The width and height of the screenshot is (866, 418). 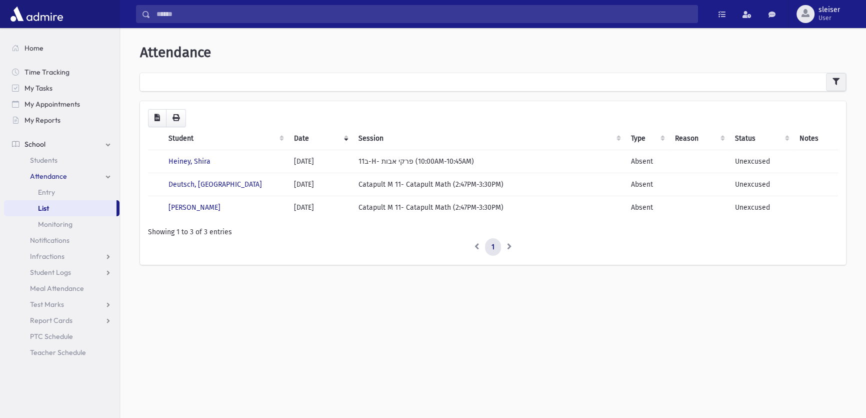 I want to click on span: Home, so click(x=34, y=48).